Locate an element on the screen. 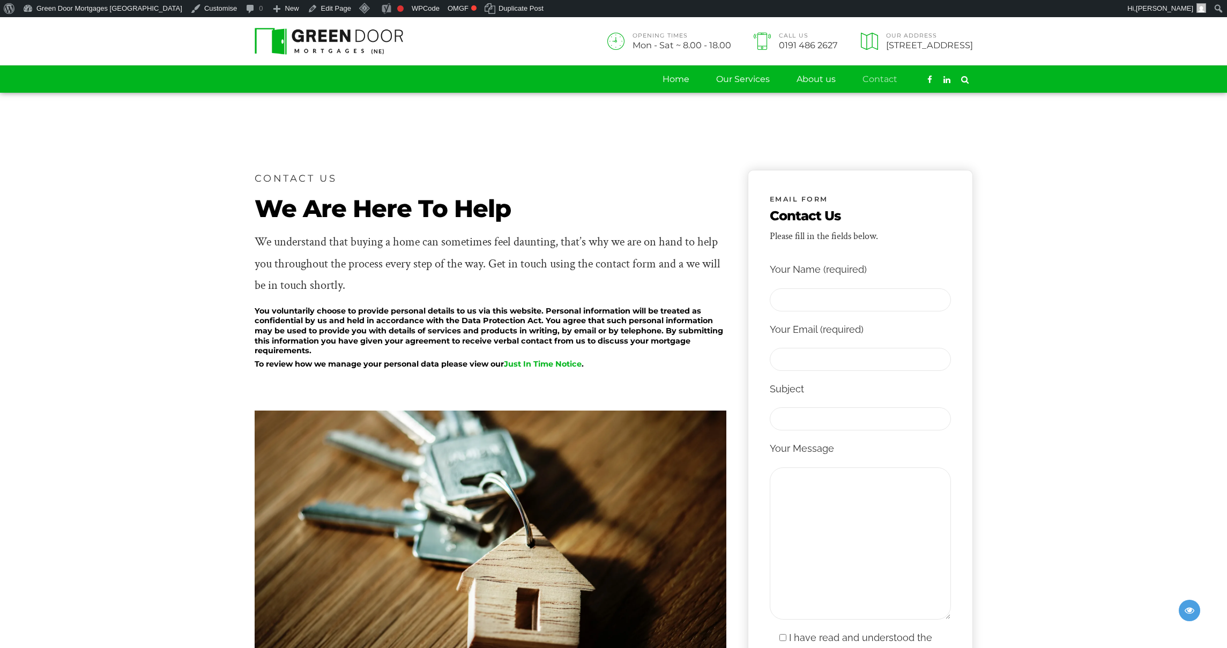 This screenshot has height=648, width=1227. div: We understand that buying a home can sometimes feel daunting, that’s why we are on hand to help y... is located at coordinates (490, 264).